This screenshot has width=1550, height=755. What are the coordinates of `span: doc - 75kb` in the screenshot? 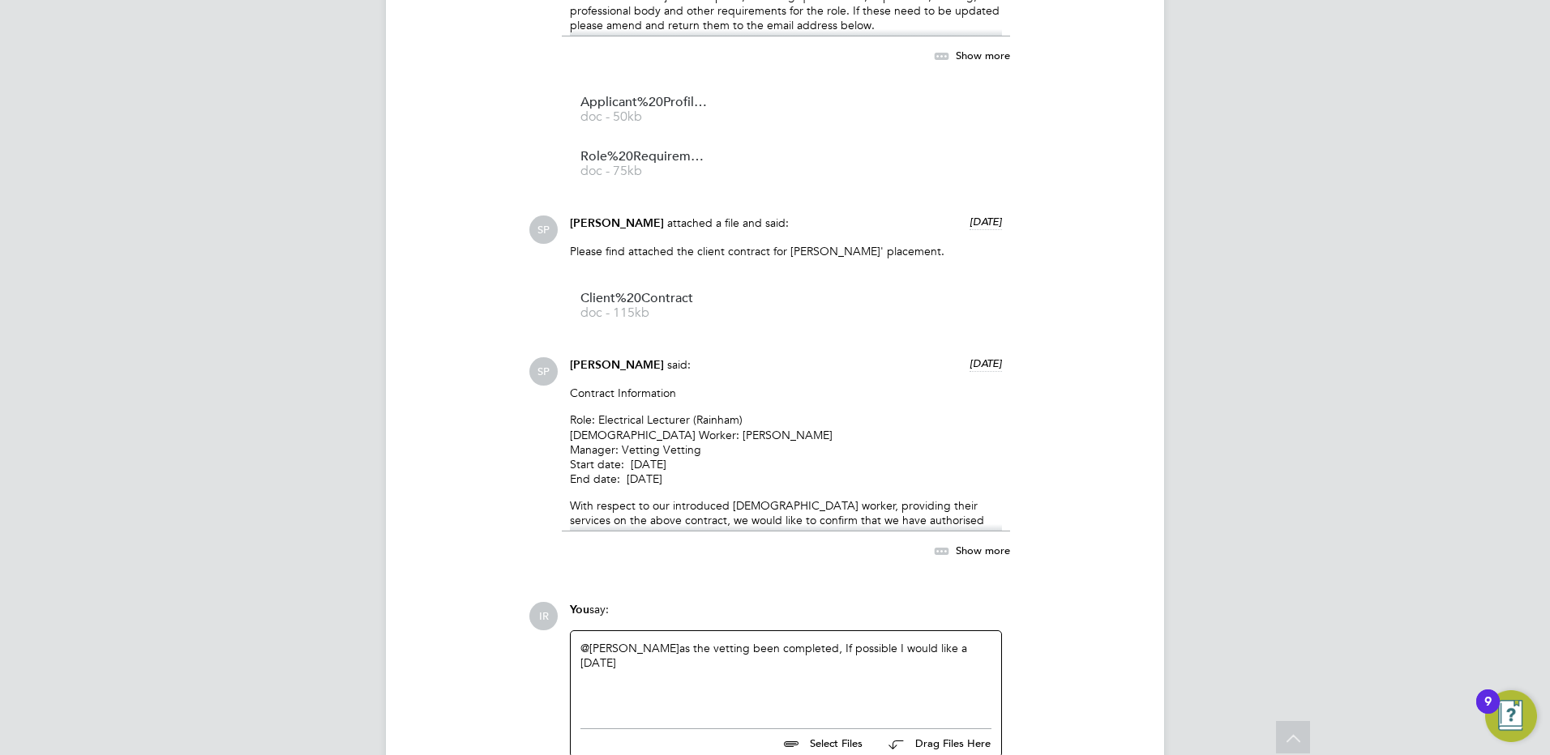 It's located at (645, 171).